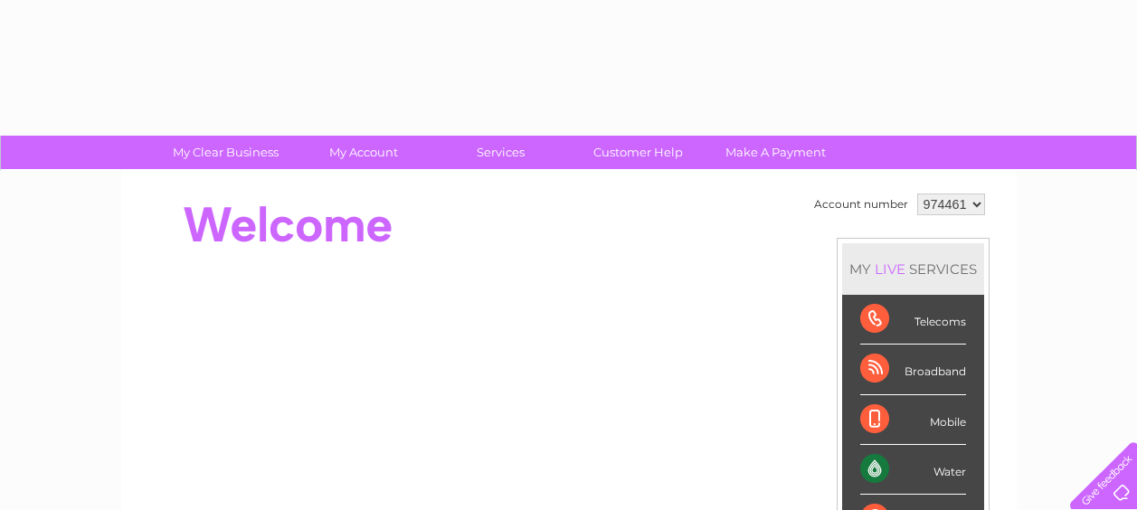 Image resolution: width=1137 pixels, height=510 pixels. Describe the element at coordinates (912, 269) in the screenshot. I see `div: MY SERVICES` at that location.